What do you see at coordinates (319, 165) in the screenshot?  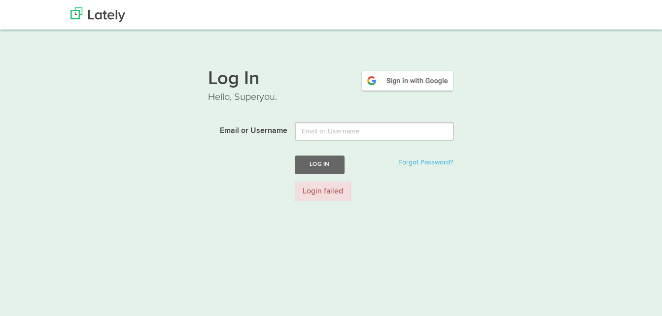 I see `button: Log In` at bounding box center [319, 165].